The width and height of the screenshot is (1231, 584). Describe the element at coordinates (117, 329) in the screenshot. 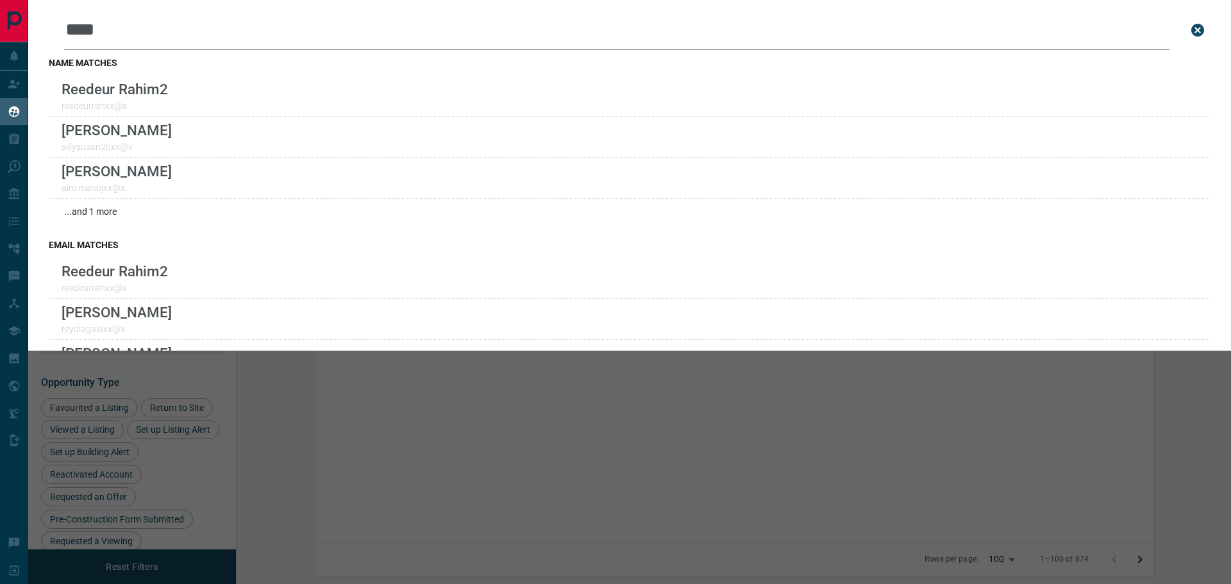

I see `p: reydiagalaxx@x` at that location.